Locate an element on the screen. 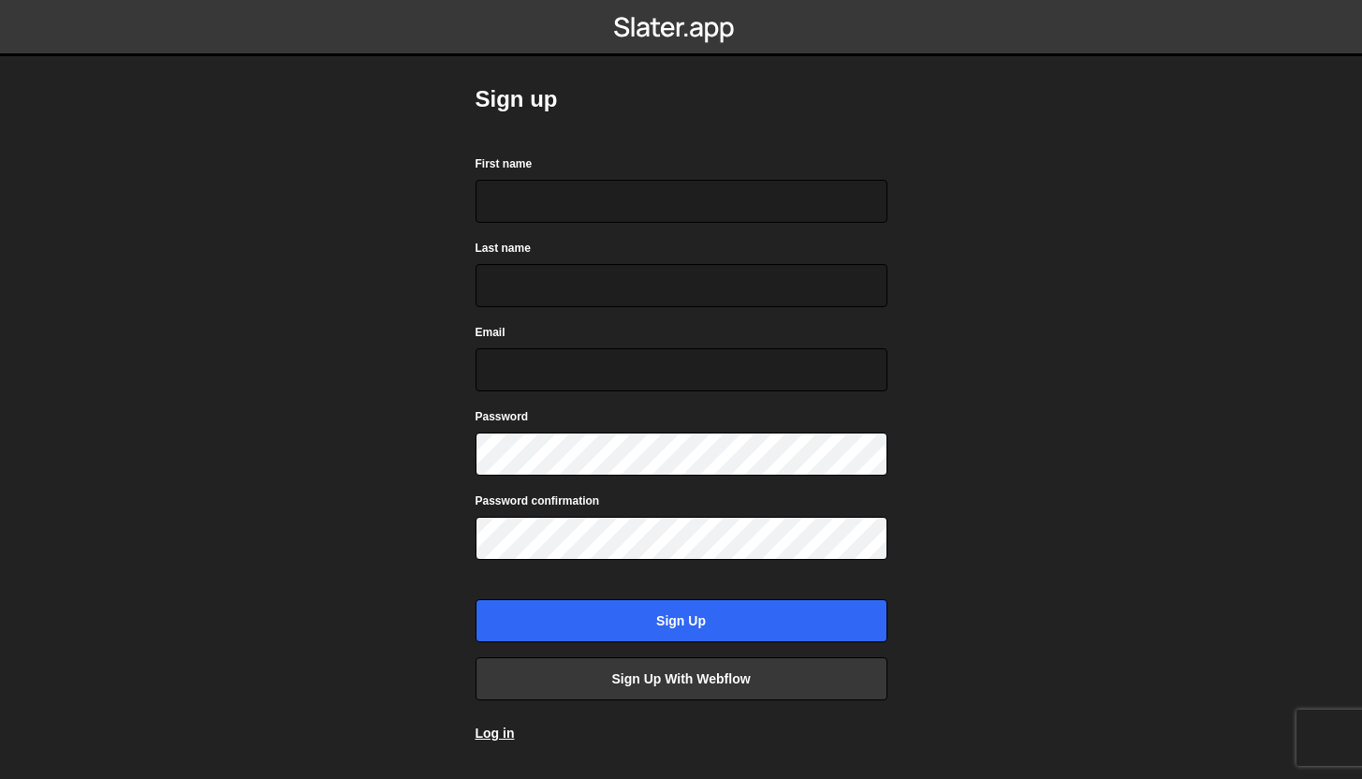  label: First name is located at coordinates (504, 164).